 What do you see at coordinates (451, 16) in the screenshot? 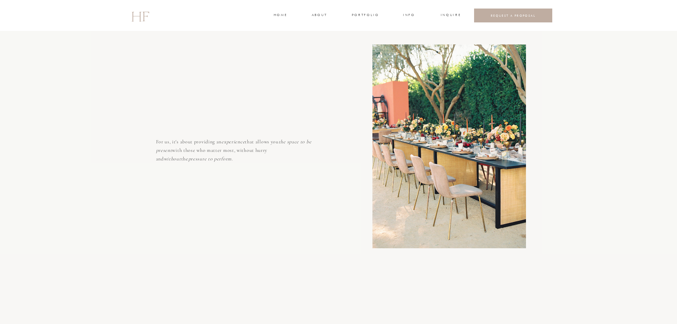
I see `a: INQUIRE` at bounding box center [451, 16].